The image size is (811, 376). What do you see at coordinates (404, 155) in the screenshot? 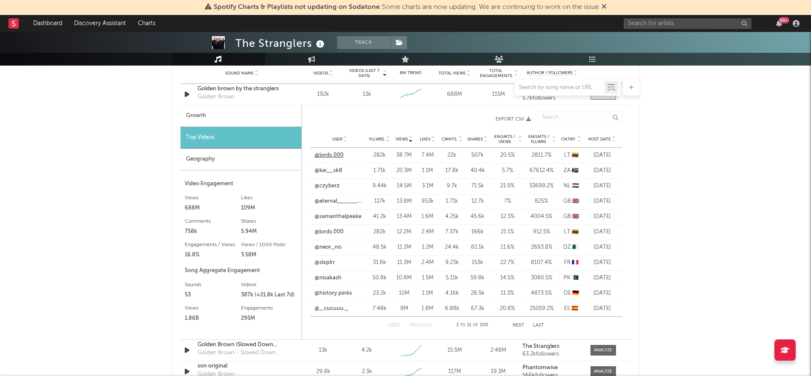
I see `div: 38.7M` at bounding box center [404, 155].